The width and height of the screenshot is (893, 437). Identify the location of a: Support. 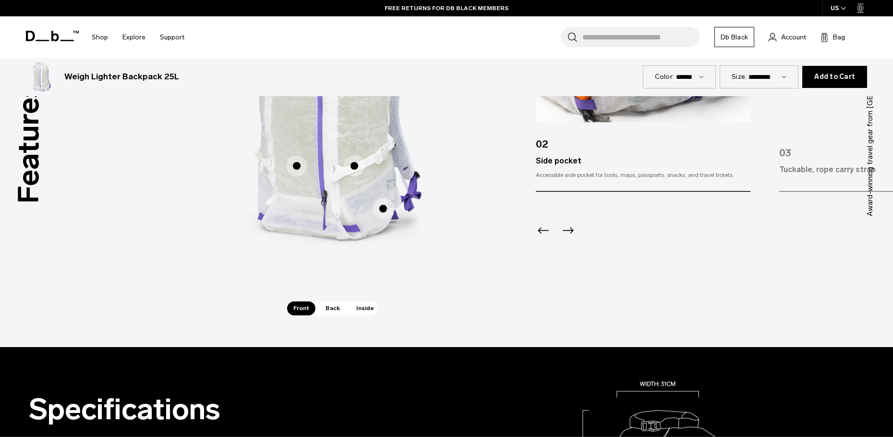
(172, 37).